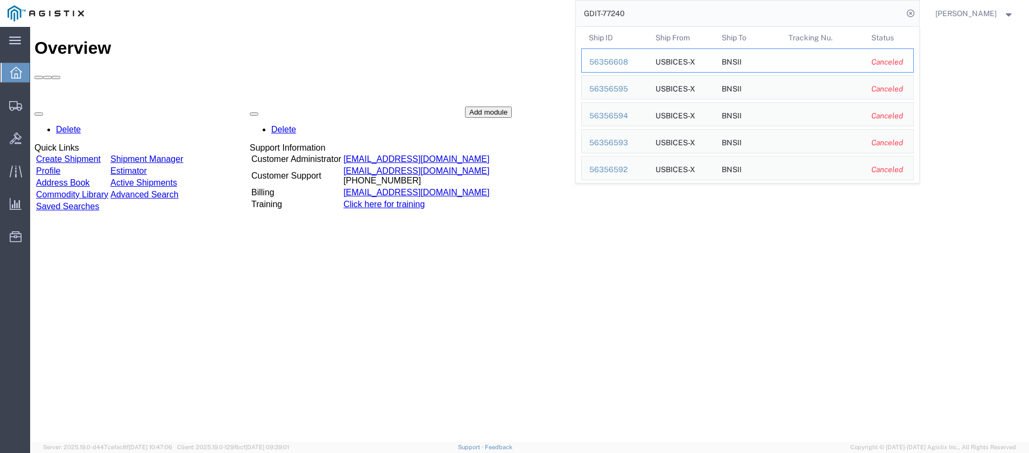 The image size is (1029, 453). Describe the element at coordinates (114, 167) in the screenshot. I see `a: Advanced Search` at that location.